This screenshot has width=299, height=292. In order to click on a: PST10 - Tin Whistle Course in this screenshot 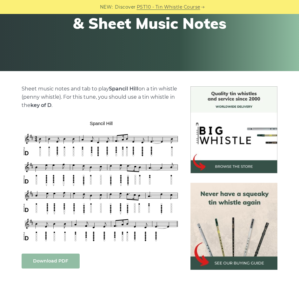, I will do `click(168, 7)`.